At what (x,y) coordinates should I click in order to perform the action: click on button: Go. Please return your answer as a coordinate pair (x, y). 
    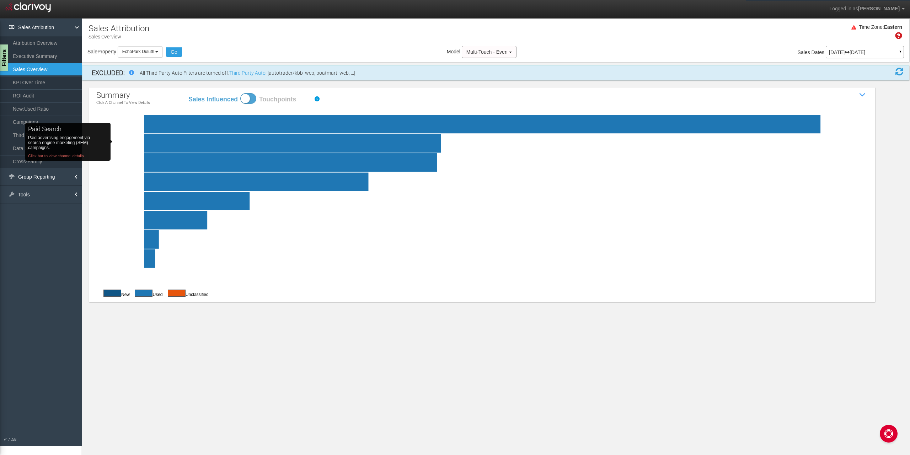
    Looking at the image, I should click on (174, 52).